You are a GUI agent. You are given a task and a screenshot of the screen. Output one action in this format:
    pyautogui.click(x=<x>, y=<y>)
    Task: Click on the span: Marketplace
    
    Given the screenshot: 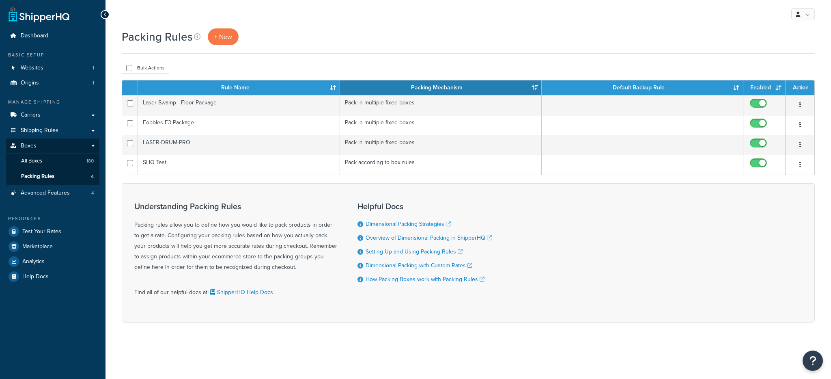 What is the action you would take?
    pyautogui.click(x=37, y=246)
    